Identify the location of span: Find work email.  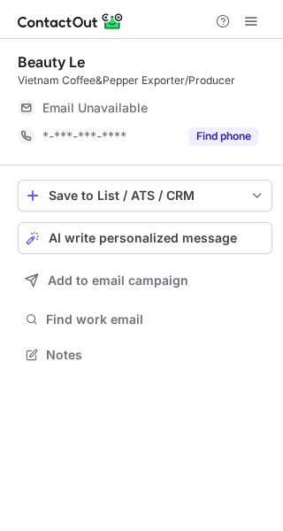
(156, 320).